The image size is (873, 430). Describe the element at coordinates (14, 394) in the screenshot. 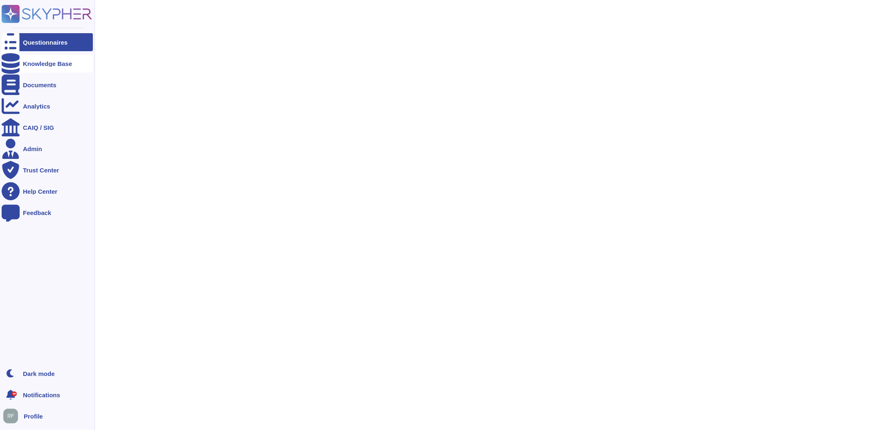

I see `div: 9+` at that location.